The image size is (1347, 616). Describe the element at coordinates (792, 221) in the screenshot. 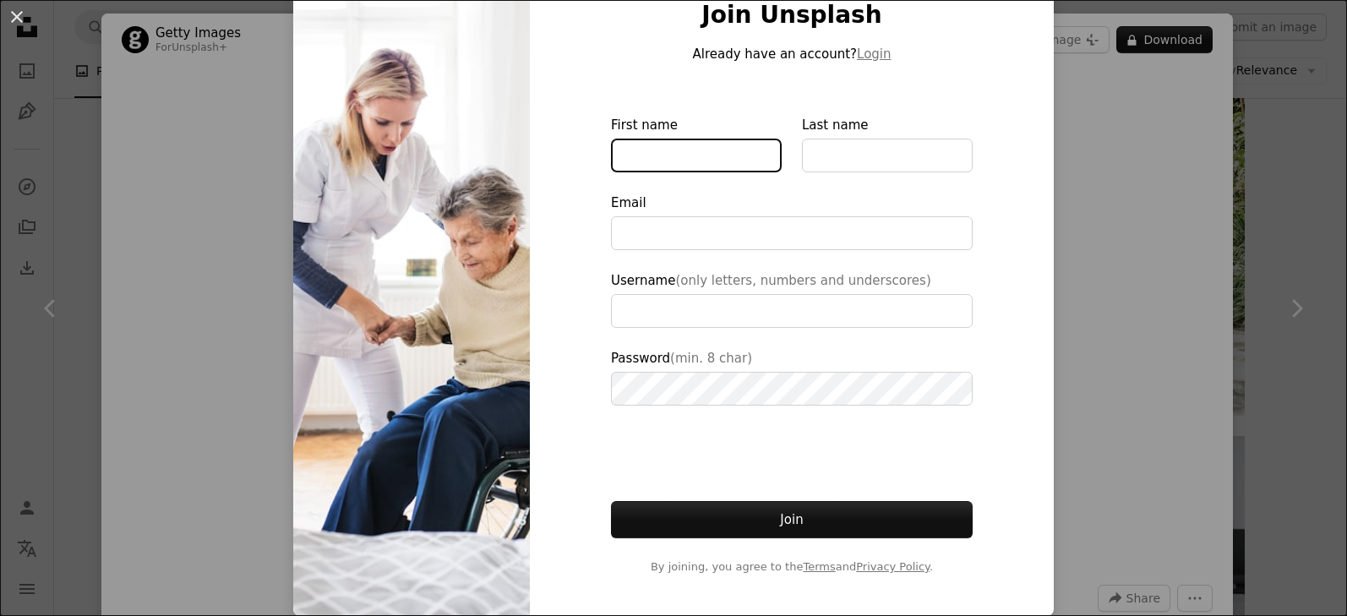

I see `label: Email` at that location.